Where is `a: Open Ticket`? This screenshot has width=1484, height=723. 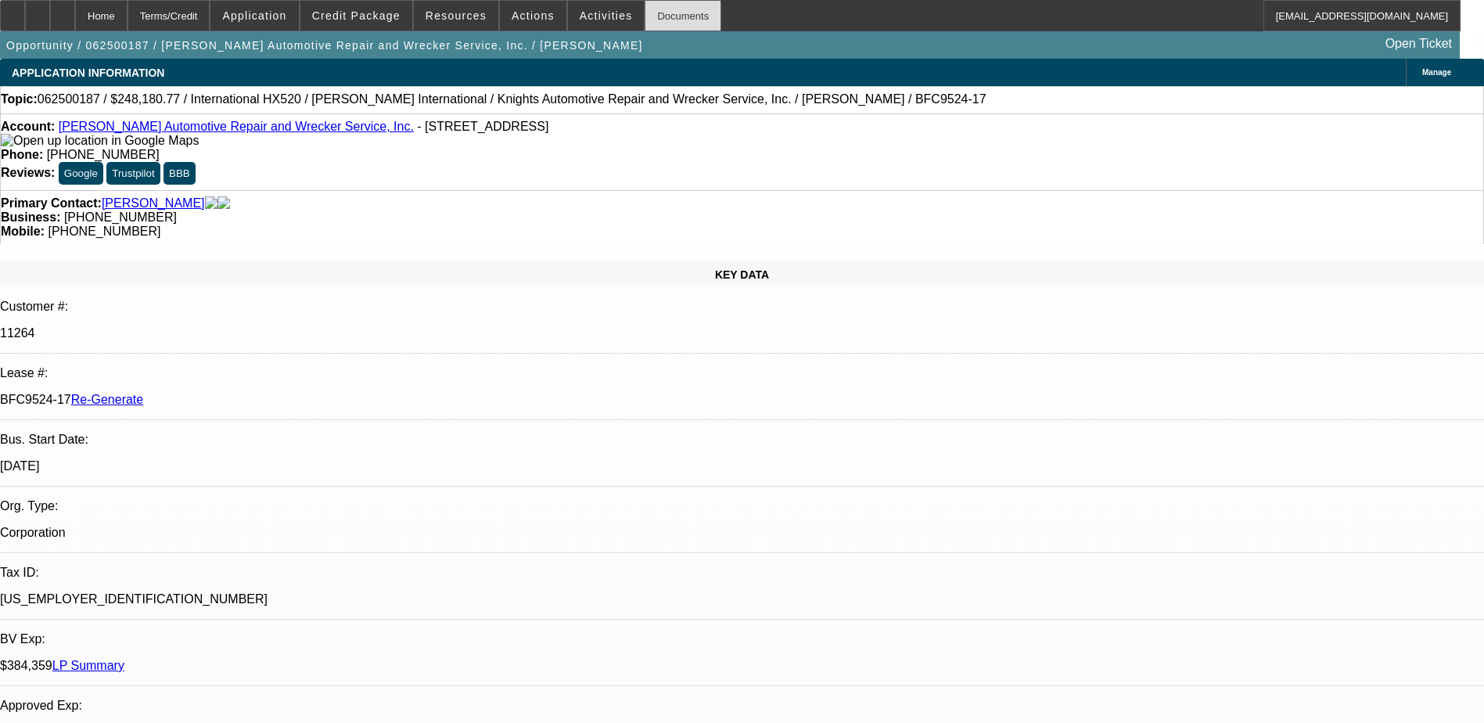
a: Open Ticket is located at coordinates (1419, 44).